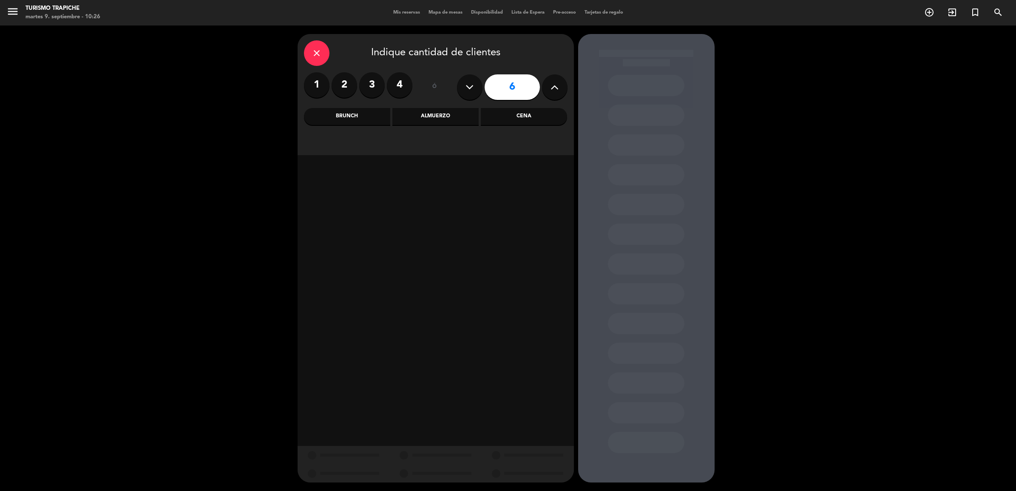 The height and width of the screenshot is (491, 1016). I want to click on label: 3, so click(372, 85).